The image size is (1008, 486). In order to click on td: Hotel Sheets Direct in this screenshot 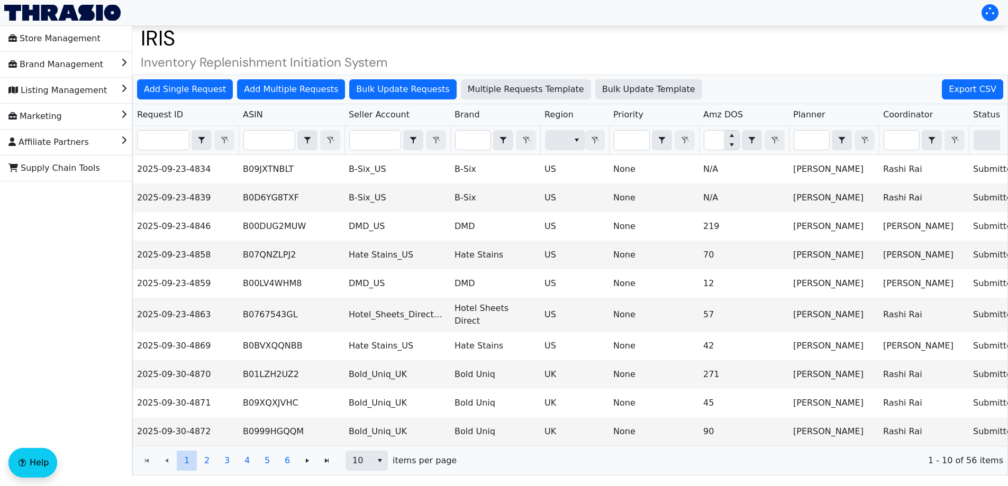, I will do `click(495, 315)`.